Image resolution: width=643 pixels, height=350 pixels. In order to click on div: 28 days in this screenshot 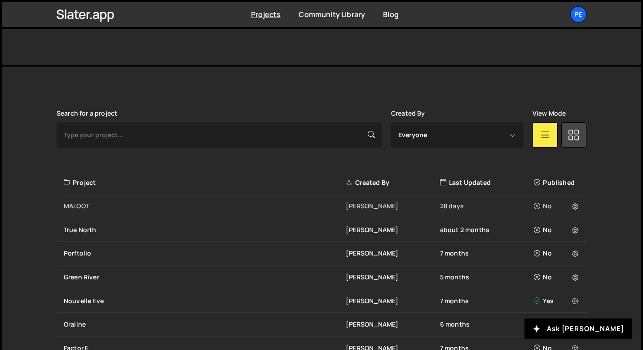, I will do `click(487, 206)`.